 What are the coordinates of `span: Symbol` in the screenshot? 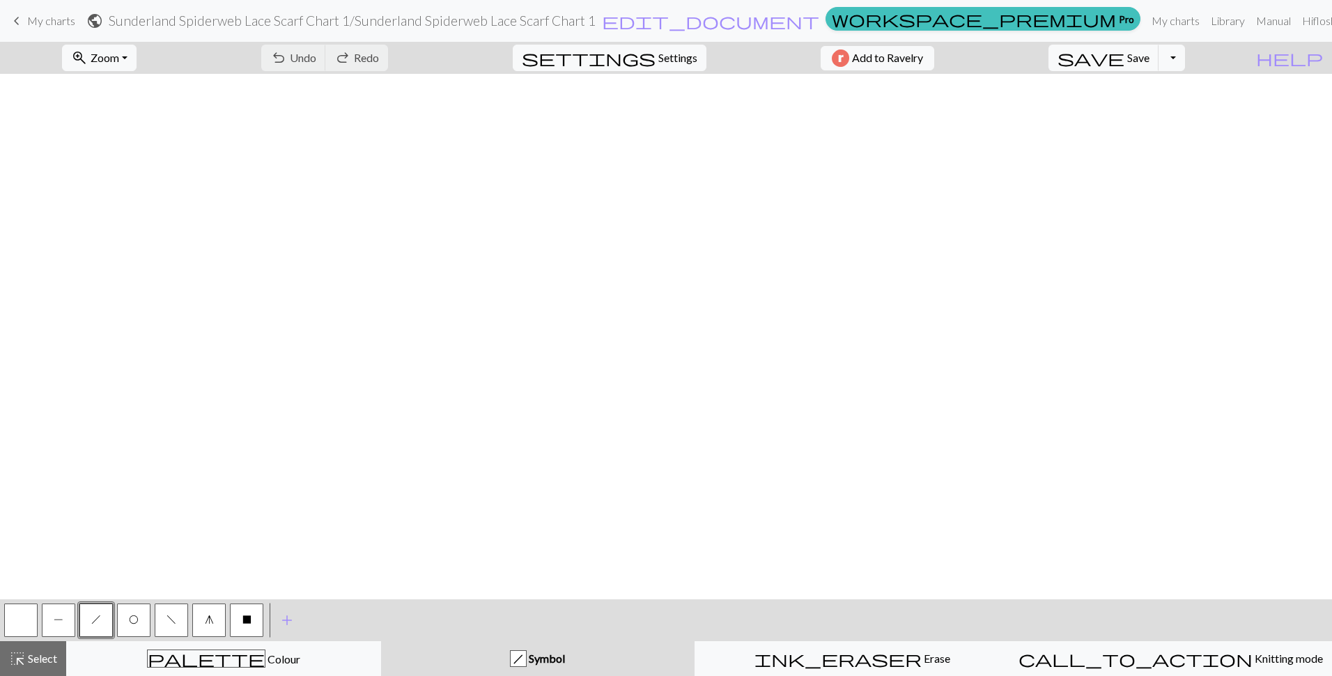 It's located at (545, 657).